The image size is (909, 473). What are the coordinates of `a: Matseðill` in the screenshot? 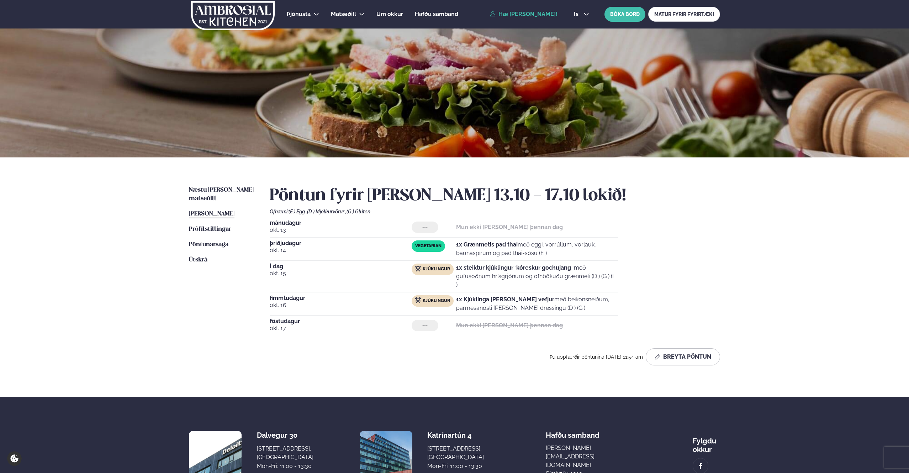 It's located at (343, 14).